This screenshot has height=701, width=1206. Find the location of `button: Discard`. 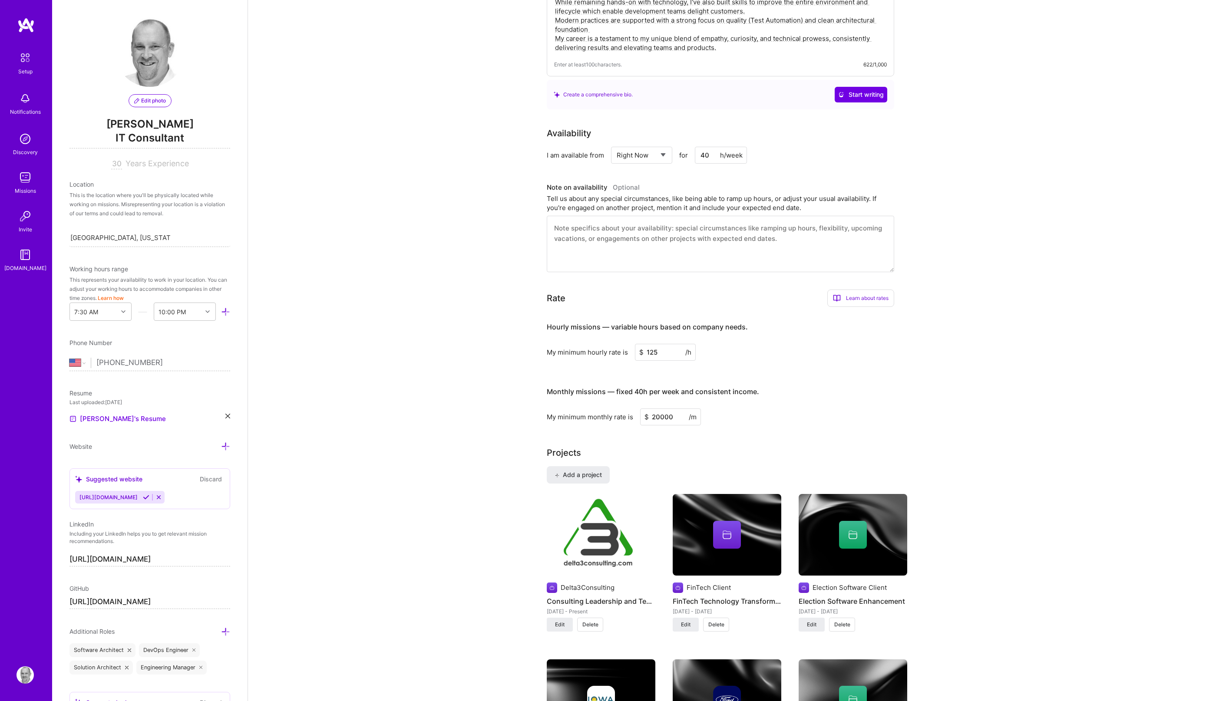

button: Discard is located at coordinates (211, 479).